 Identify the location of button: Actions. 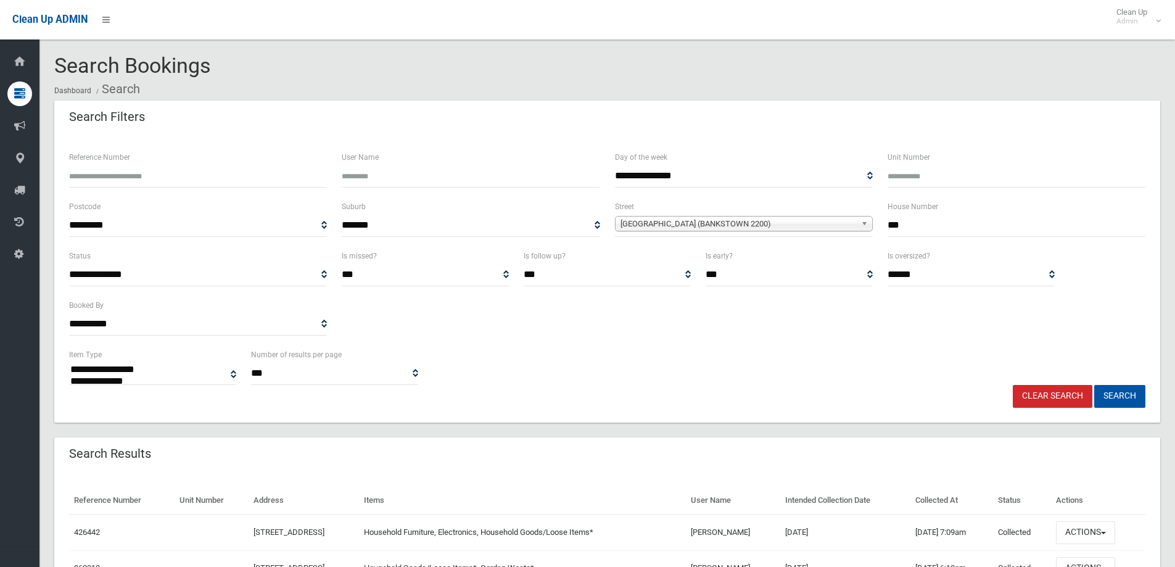
(1085, 532).